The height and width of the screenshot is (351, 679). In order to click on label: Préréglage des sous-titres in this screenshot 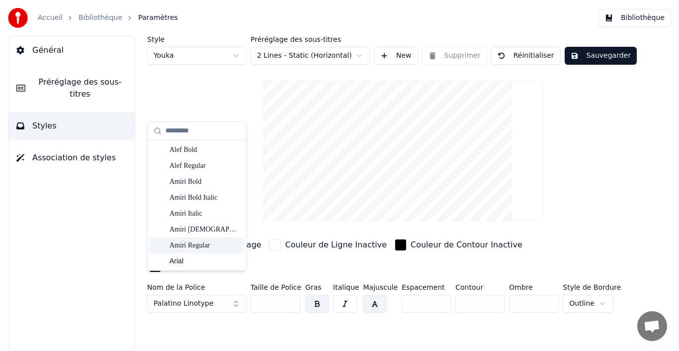, I will do `click(310, 39)`.